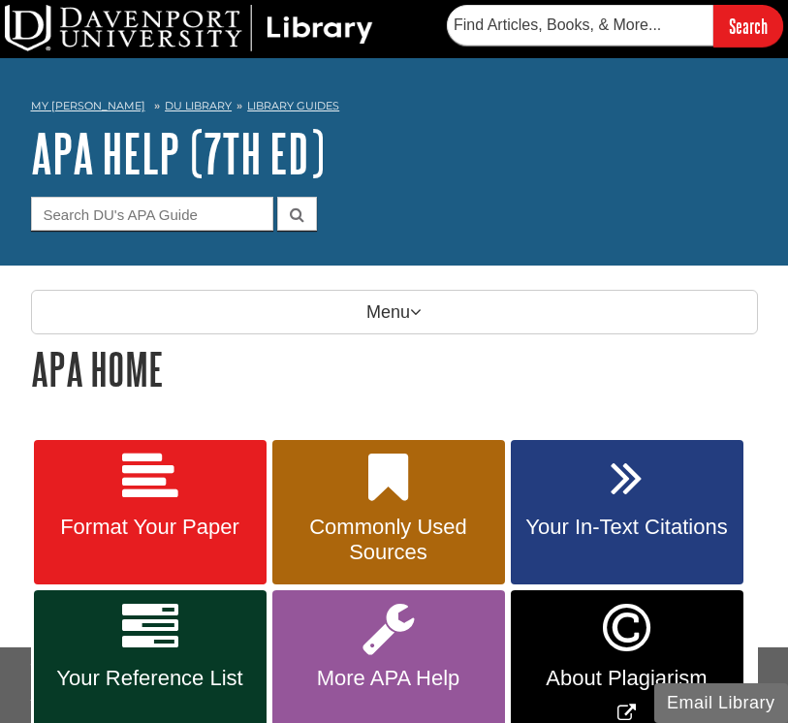 This screenshot has height=723, width=788. Describe the element at coordinates (150, 678) in the screenshot. I see `span: Your Reference List` at that location.